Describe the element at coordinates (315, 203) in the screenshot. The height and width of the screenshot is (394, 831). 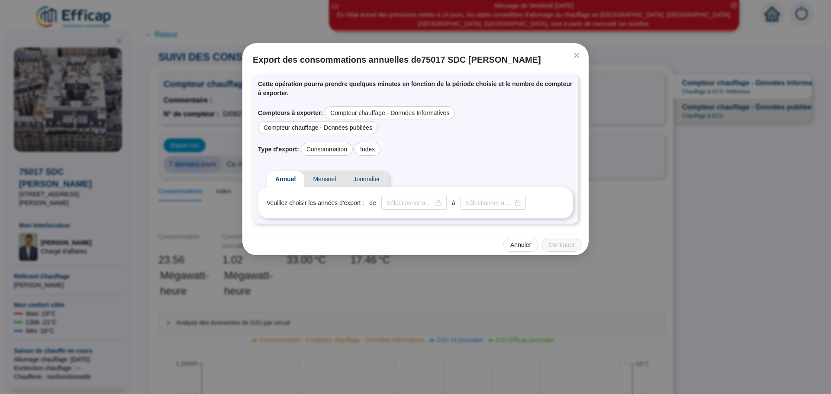
I see `span: Veuillez choisir les années d'export :` at that location.